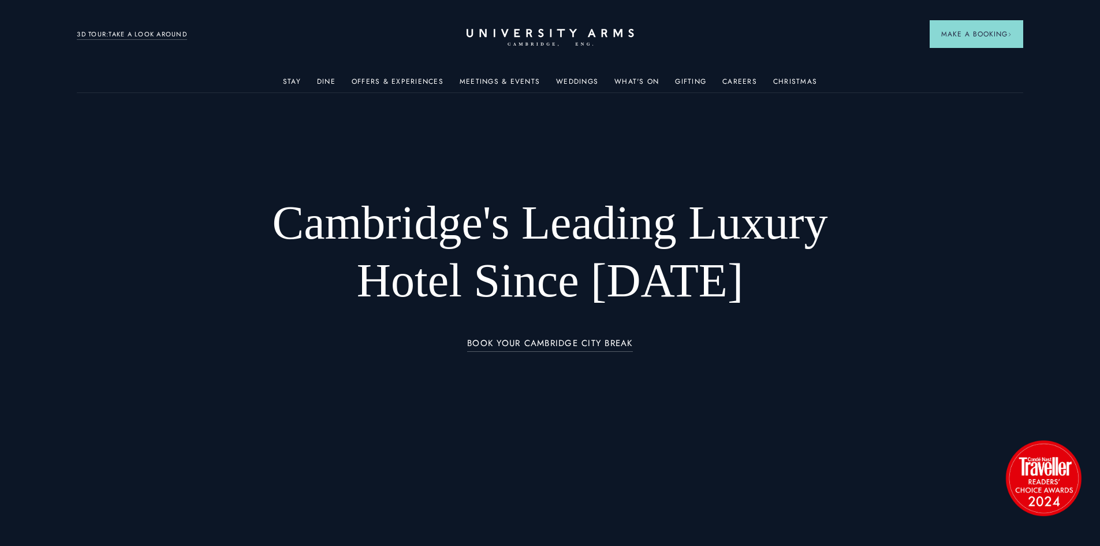  What do you see at coordinates (740, 85) in the screenshot?
I see `a: Careers` at bounding box center [740, 85].